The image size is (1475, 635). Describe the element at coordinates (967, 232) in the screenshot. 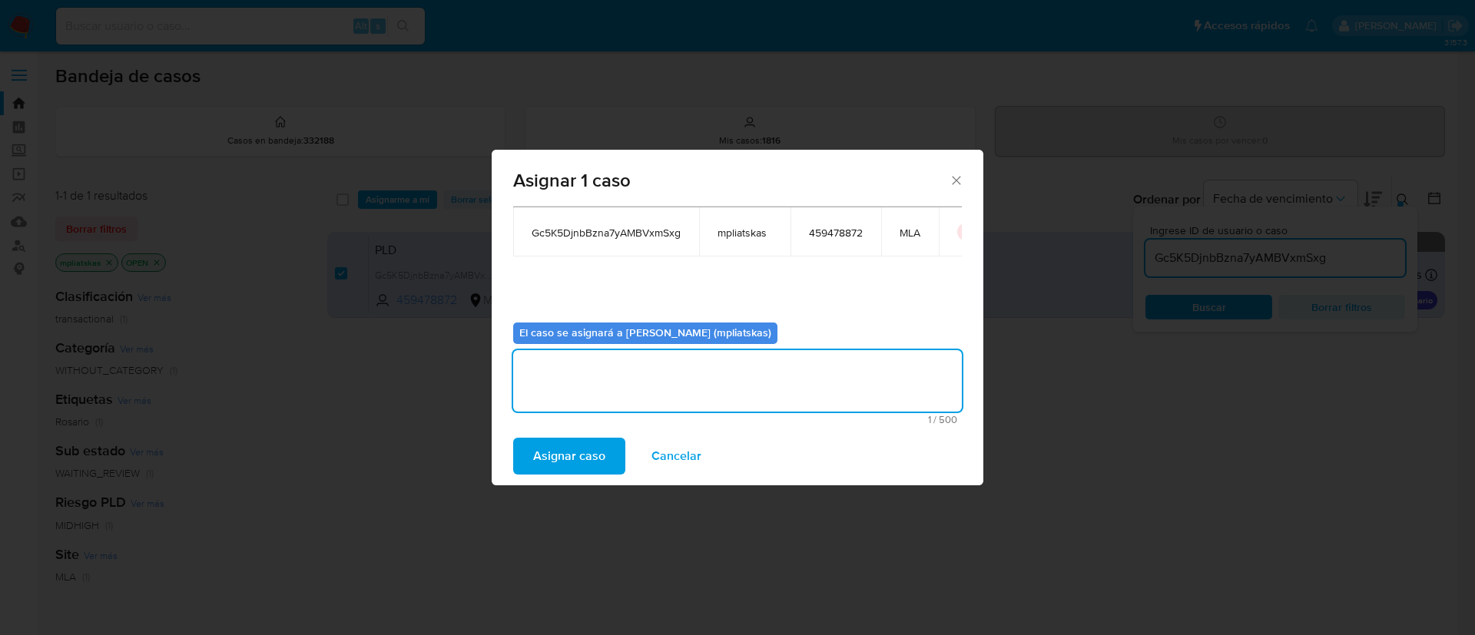

I see `button: icon-button` at that location.